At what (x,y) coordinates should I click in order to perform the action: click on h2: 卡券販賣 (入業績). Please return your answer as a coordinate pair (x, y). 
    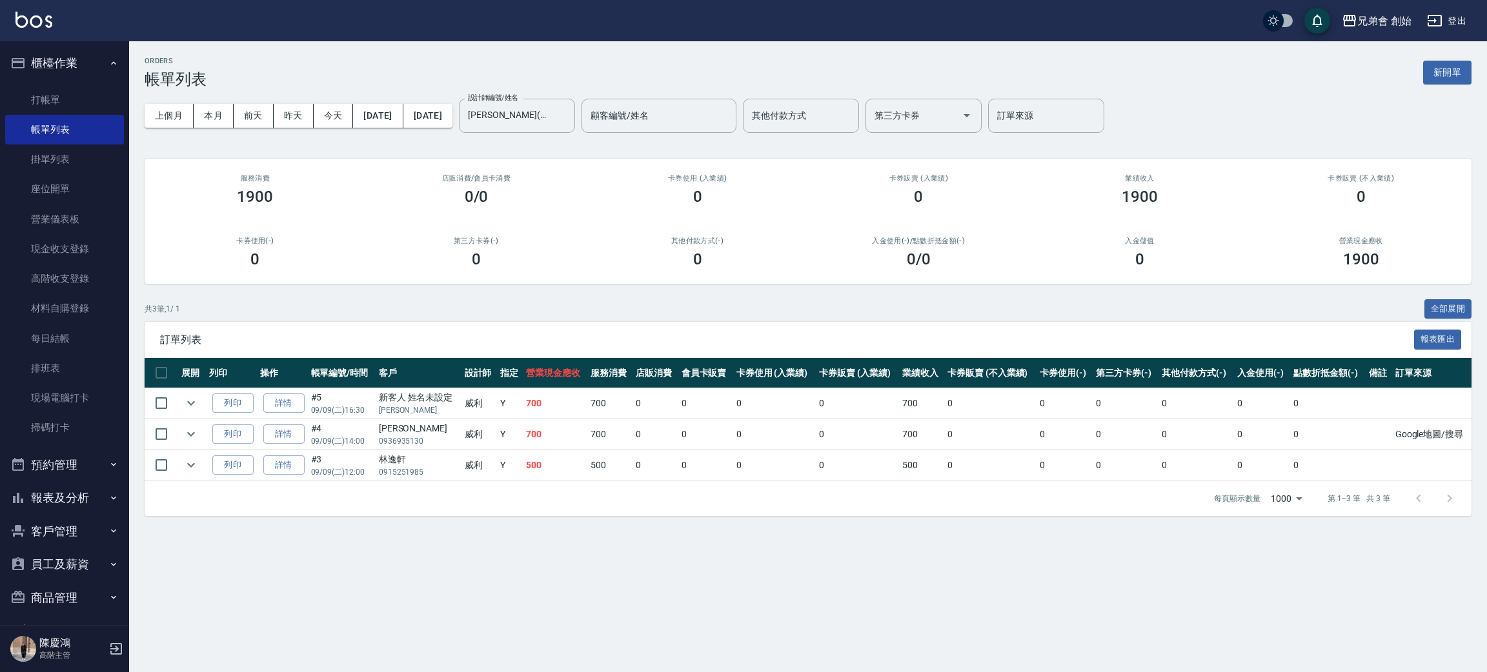
    Looking at the image, I should click on (918, 178).